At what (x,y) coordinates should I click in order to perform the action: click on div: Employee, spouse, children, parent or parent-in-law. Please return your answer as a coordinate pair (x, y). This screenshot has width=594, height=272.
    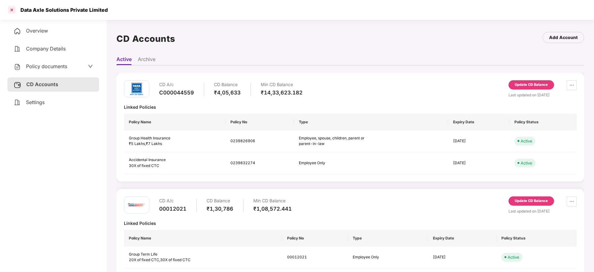
    Looking at the image, I should click on (333, 141).